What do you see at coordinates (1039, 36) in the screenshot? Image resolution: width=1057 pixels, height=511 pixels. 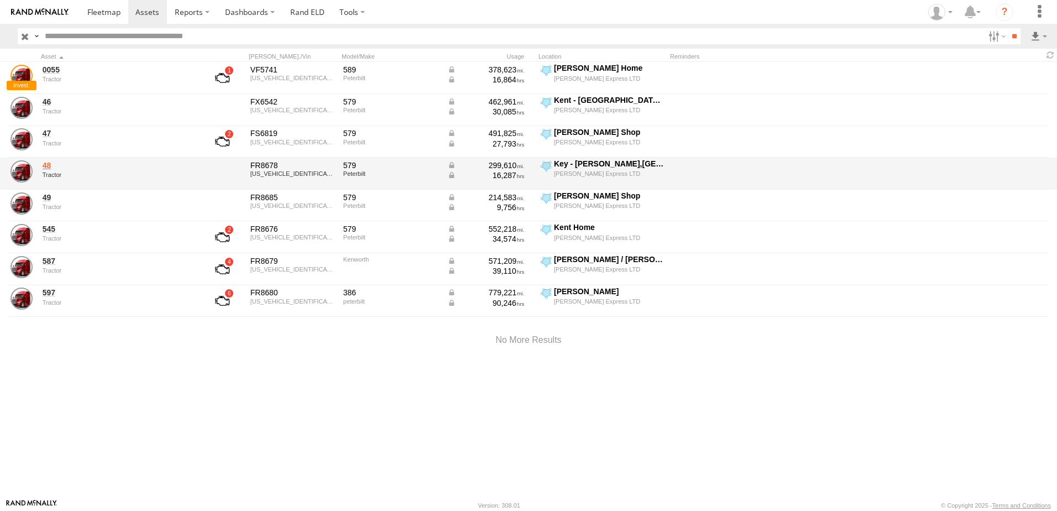 I see `label: Export results as...` at bounding box center [1039, 36].